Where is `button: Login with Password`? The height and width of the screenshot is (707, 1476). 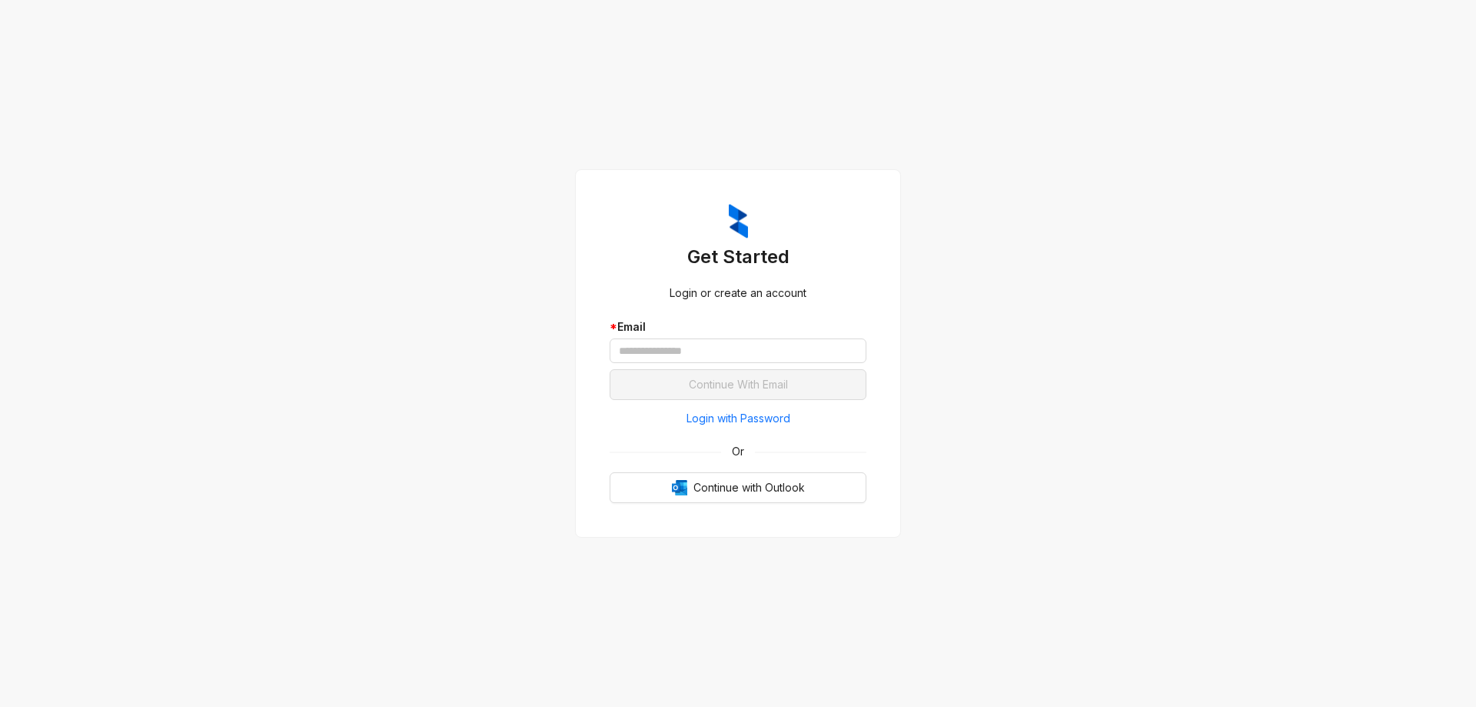
button: Login with Password is located at coordinates (738, 418).